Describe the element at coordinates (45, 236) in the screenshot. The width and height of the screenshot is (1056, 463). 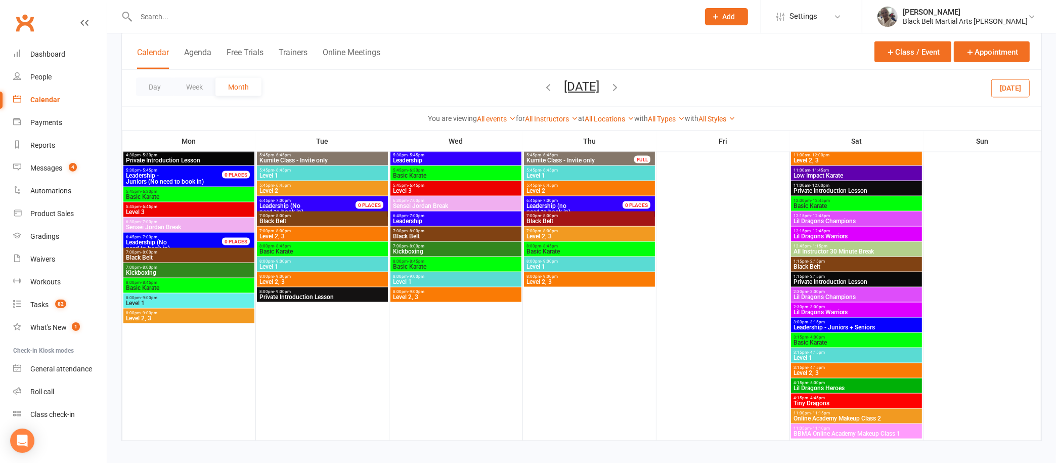
I see `div: Gradings` at that location.